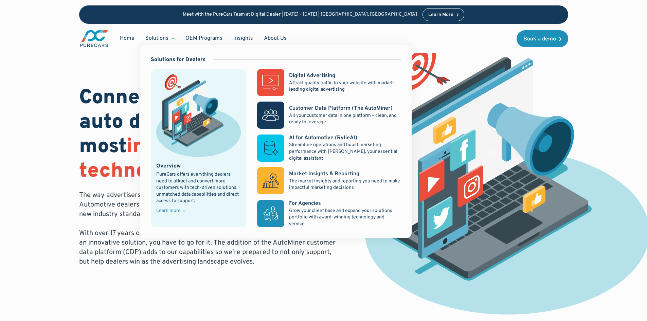  Describe the element at coordinates (323, 138) in the screenshot. I see `div: AI for Automotive (RylieAI)` at that location.